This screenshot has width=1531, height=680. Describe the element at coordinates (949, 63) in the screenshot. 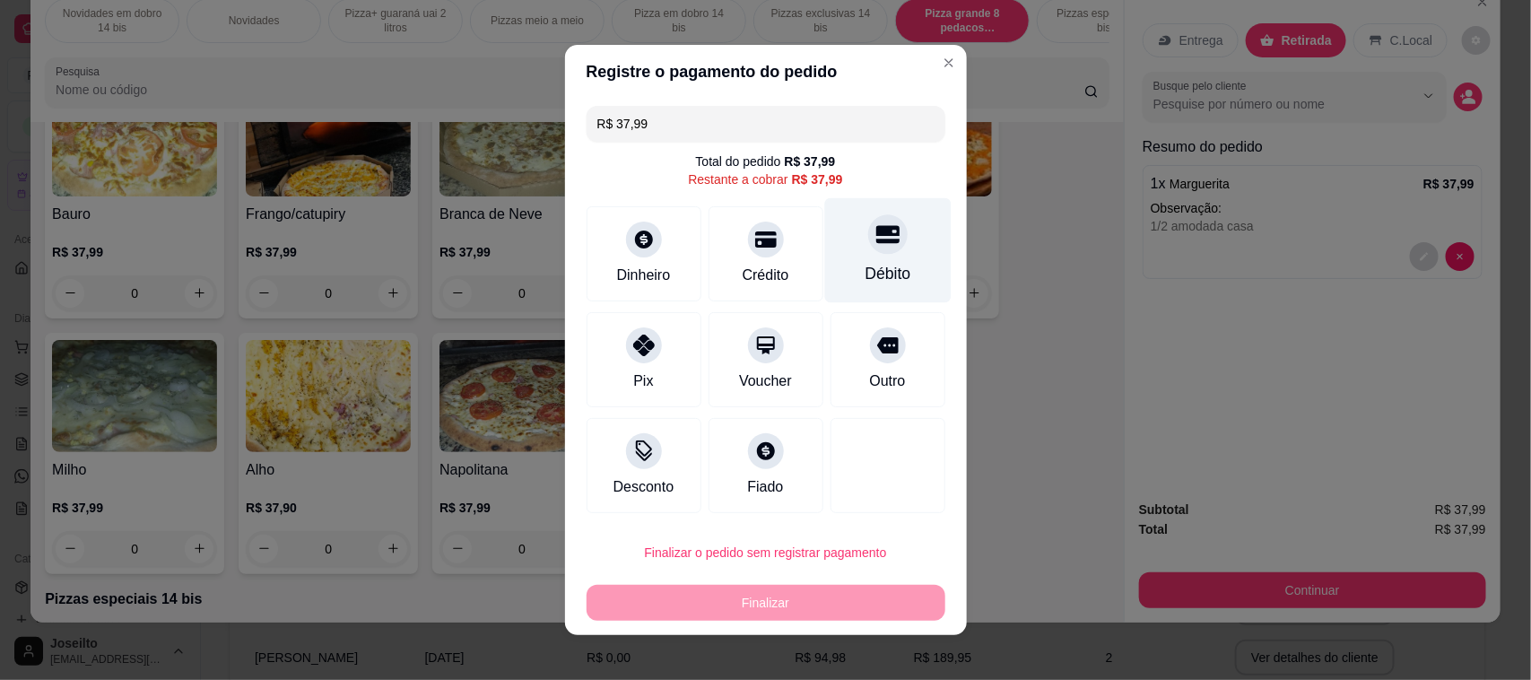

I see `button: Close` at that location.